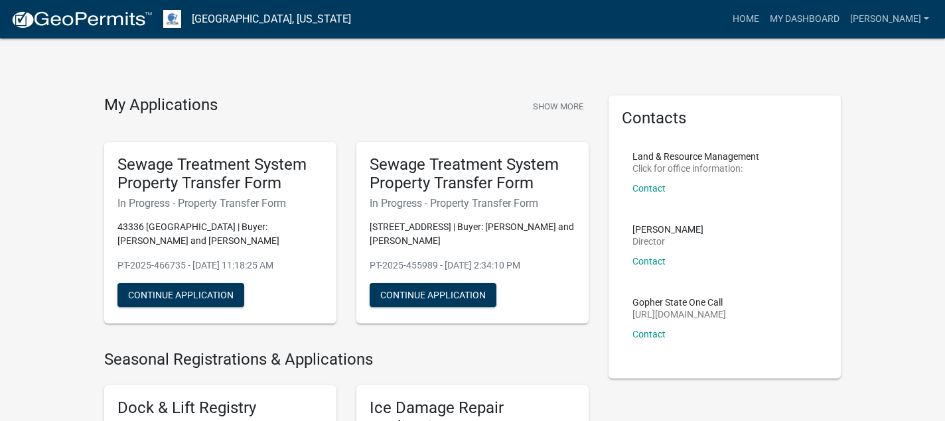 This screenshot has width=945, height=421. Describe the element at coordinates (346, 360) in the screenshot. I see `h4: Seasonal Registrations & Applications` at that location.